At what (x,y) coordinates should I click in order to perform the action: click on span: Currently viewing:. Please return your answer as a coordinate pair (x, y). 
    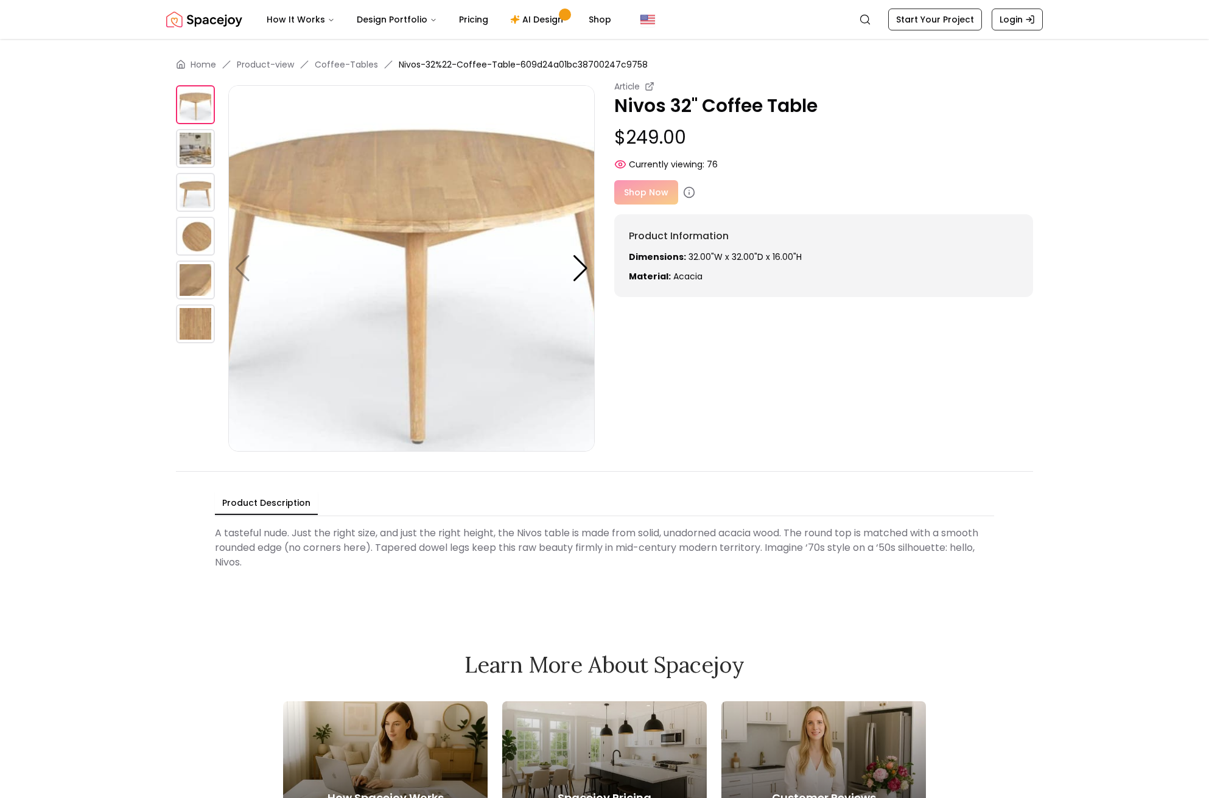
    Looking at the image, I should click on (667, 164).